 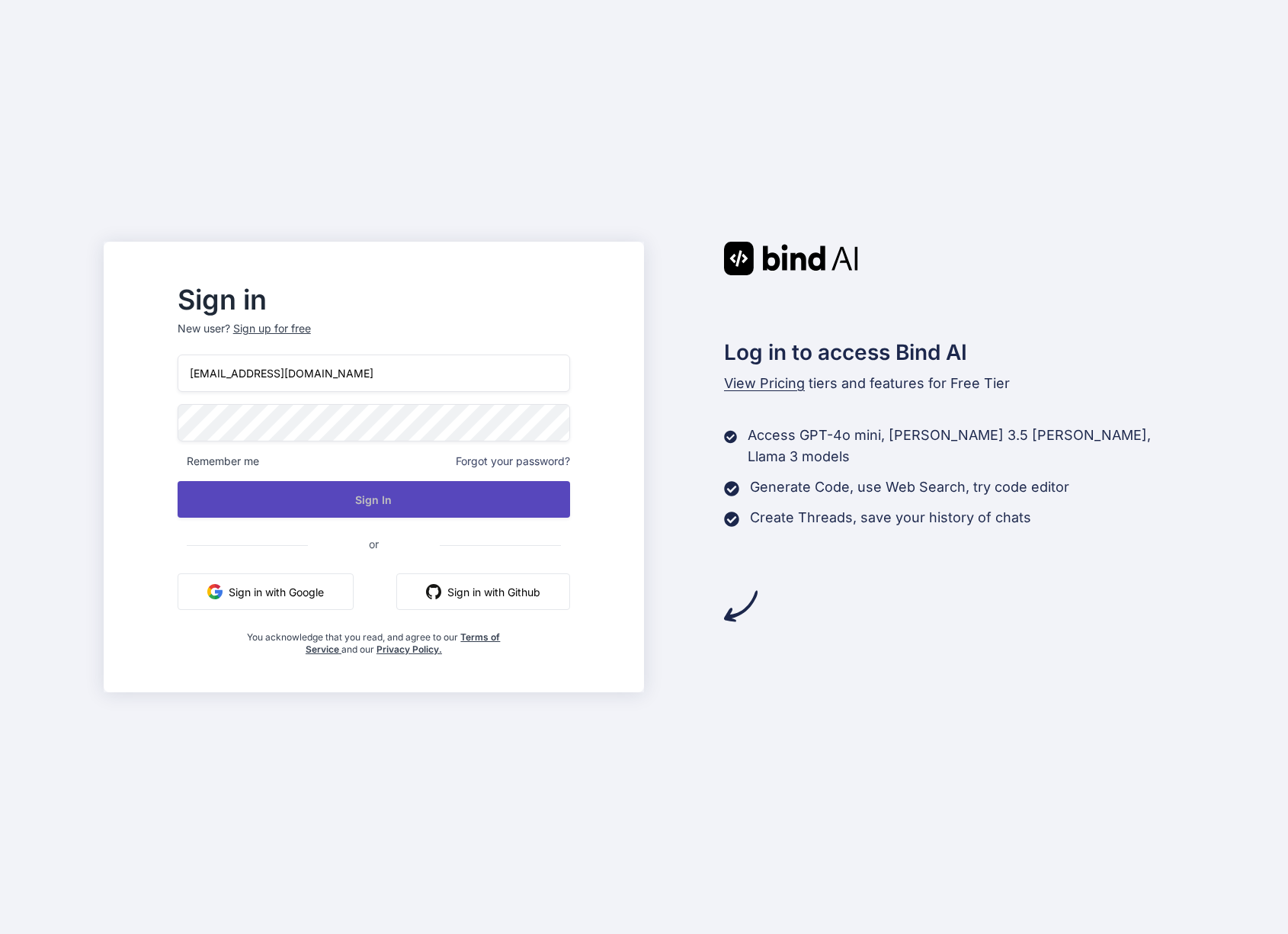 What do you see at coordinates (218, 461) in the screenshot?
I see `span: Remember me` at bounding box center [218, 461].